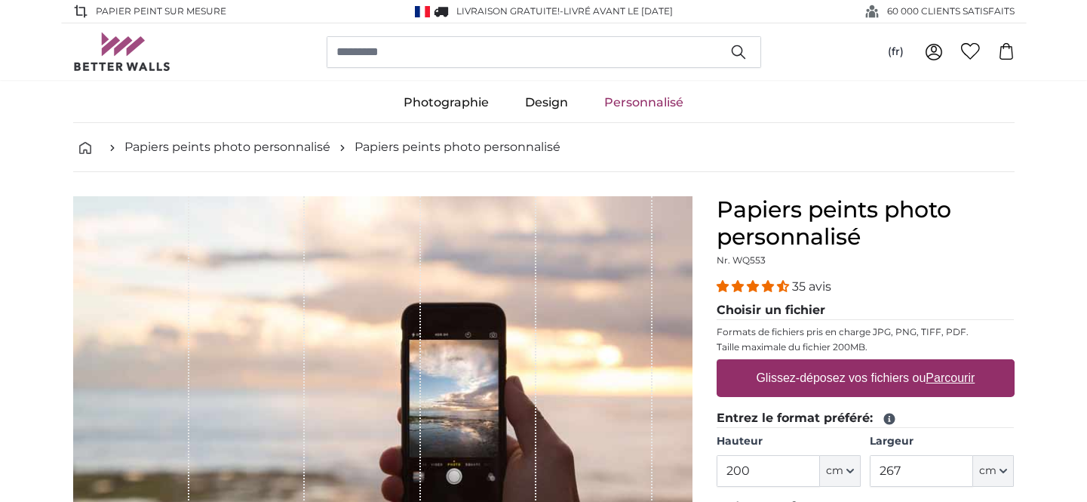  What do you see at coordinates (812, 286) in the screenshot?
I see `span: 35 avis` at bounding box center [812, 286].